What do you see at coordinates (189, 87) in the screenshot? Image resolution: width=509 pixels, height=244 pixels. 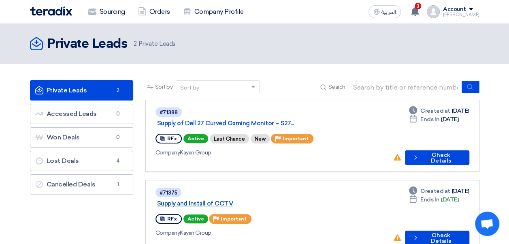 I see `div: Sort by` at bounding box center [189, 87].